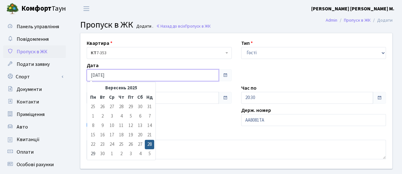 The image size is (402, 174). I want to click on td: 7, so click(149, 116).